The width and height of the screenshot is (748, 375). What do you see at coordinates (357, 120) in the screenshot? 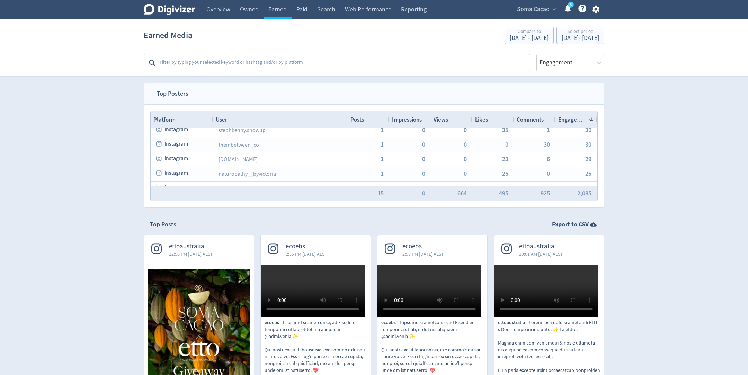
I see `span: Posts` at bounding box center [357, 120].